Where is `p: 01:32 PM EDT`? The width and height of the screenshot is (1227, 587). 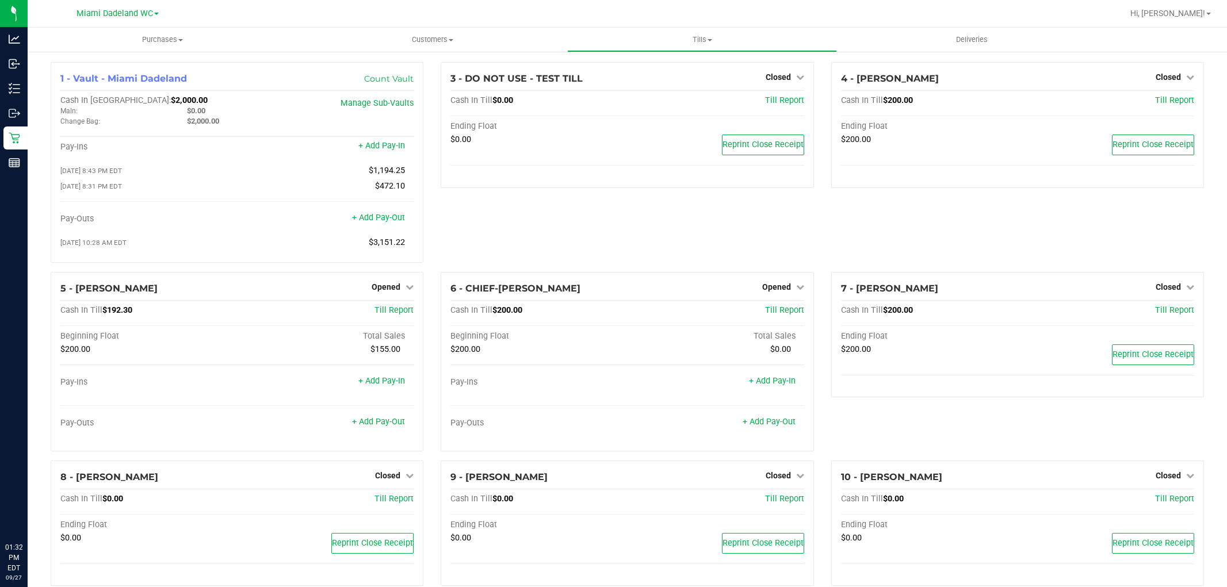
p: 01:32 PM EDT is located at coordinates (14, 558).